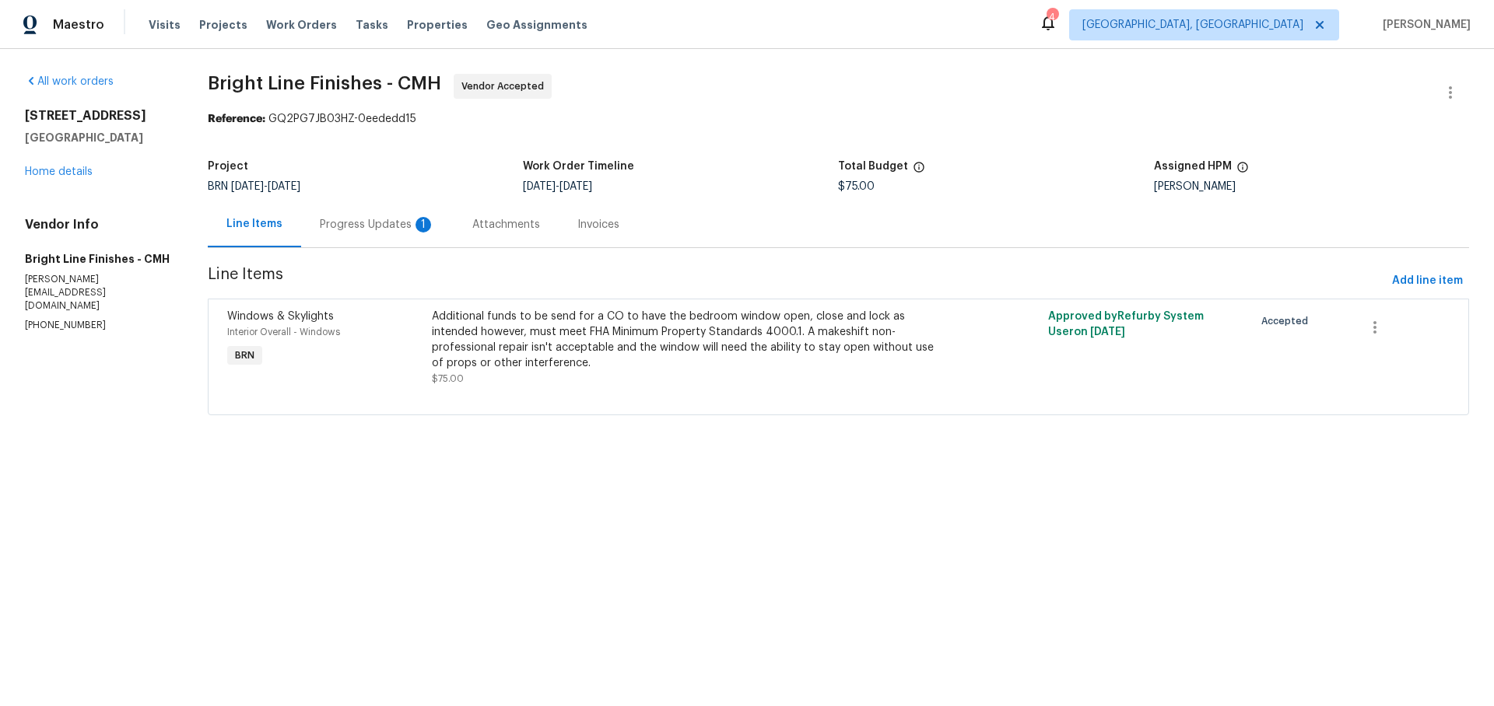  Describe the element at coordinates (1126, 324) in the screenshot. I see `span: Approved by Refurby System User on` at that location.